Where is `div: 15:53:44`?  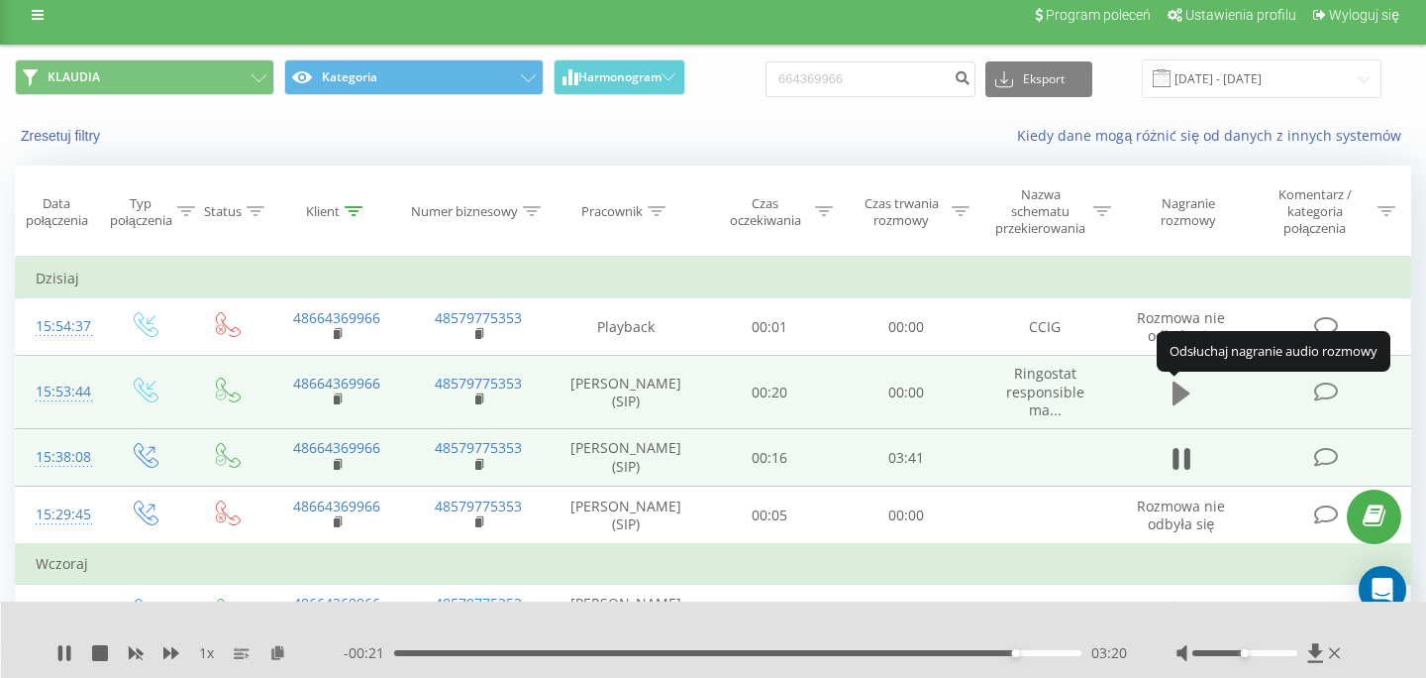 div: 15:53:44 is located at coordinates (59, 391).